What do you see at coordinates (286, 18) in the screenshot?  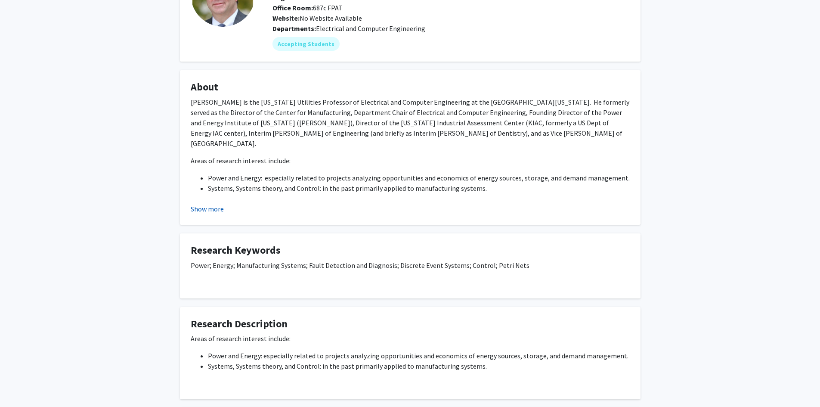 I see `b: Website:` at bounding box center [286, 18].